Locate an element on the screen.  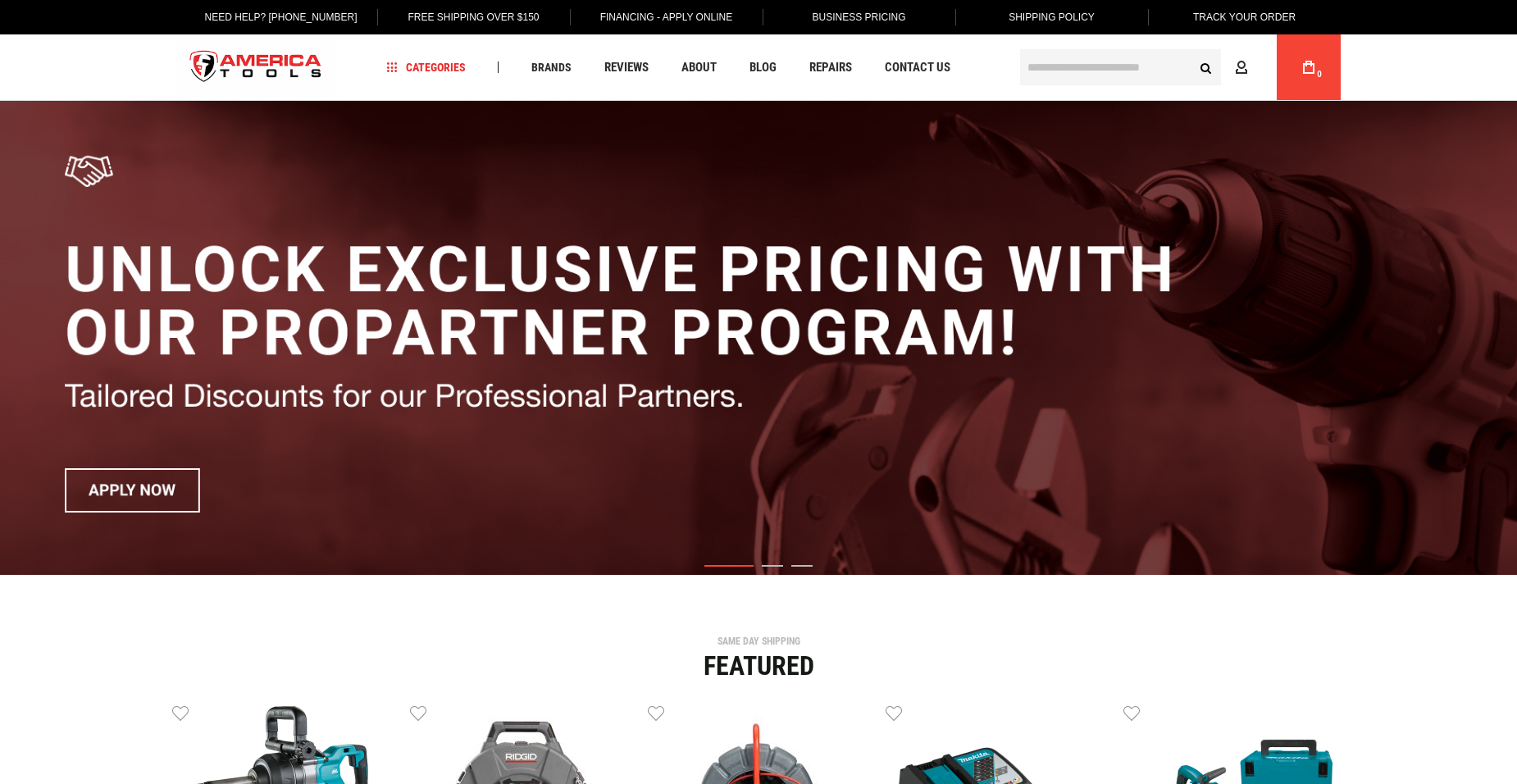
a: 0 is located at coordinates (1309, 67).